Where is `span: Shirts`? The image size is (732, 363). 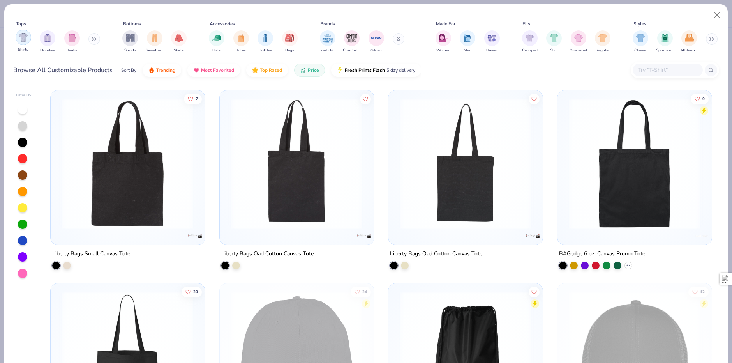 span: Shirts is located at coordinates (23, 49).